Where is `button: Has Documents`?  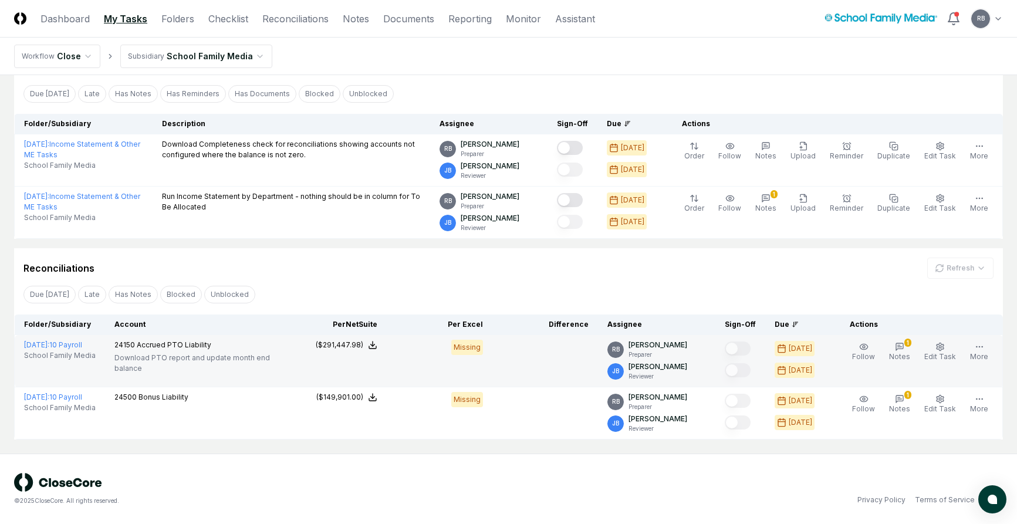 button: Has Documents is located at coordinates (262, 94).